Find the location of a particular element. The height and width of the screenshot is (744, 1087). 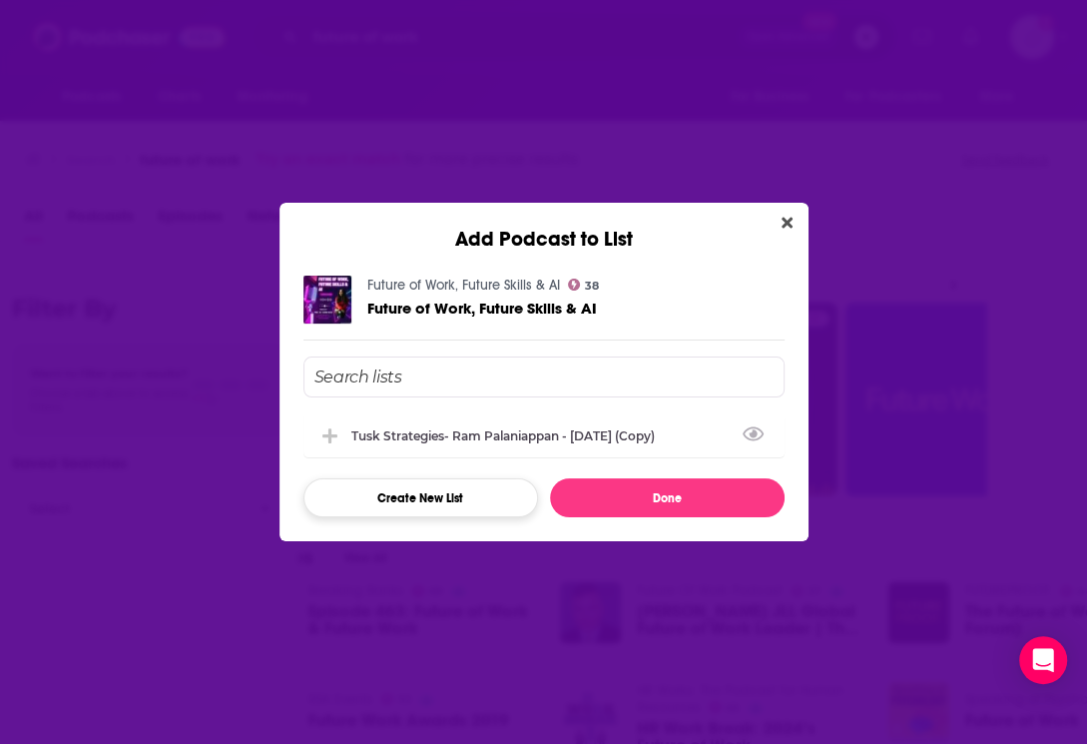

div: Tusk Strategies- Ram Palaniappan - April 16, 2025 (Copy) is located at coordinates (544, 435).